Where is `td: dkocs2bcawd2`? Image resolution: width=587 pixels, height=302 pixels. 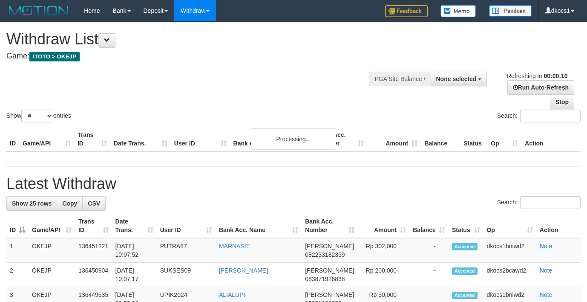
td: dkocs2bcawd2 is located at coordinates (510, 275).